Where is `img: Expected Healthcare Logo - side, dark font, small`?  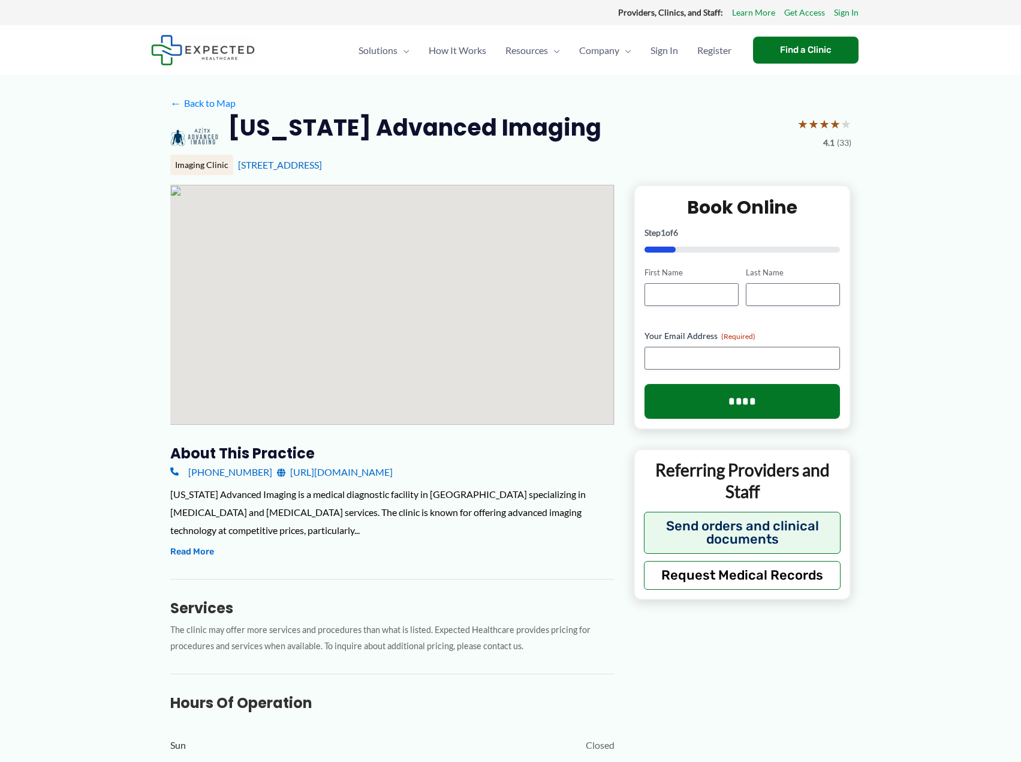
img: Expected Healthcare Logo - side, dark font, small is located at coordinates (203, 50).